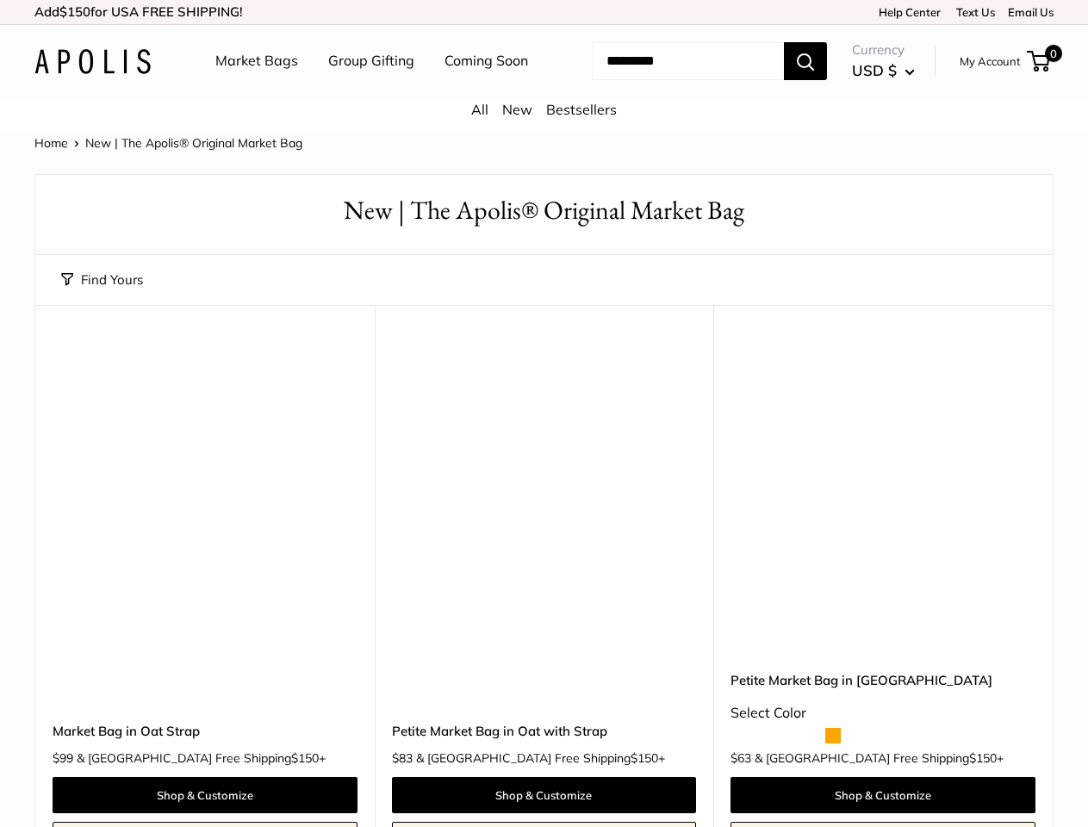 The image size is (1088, 827). I want to click on a: New, so click(517, 109).